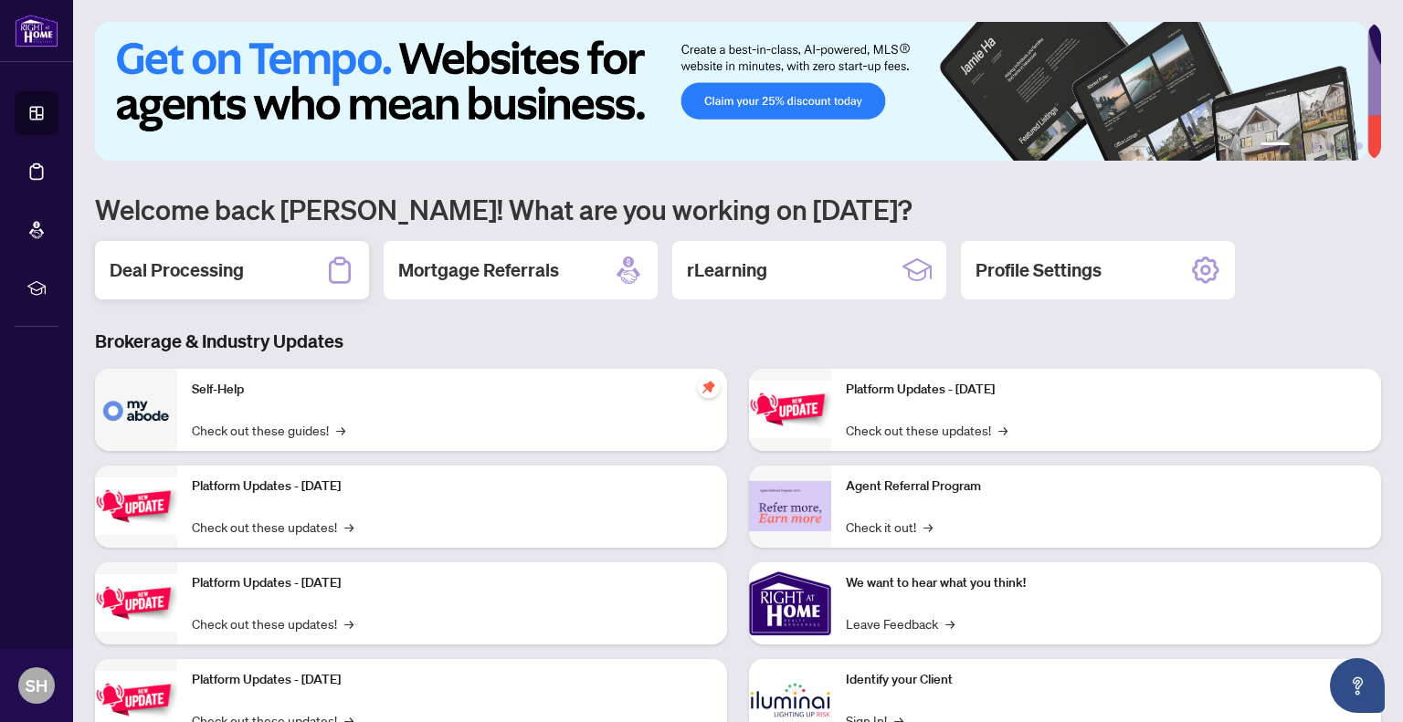 The height and width of the screenshot is (722, 1403). Describe the element at coordinates (269, 430) in the screenshot. I see `a: Check out these guides!→` at that location.